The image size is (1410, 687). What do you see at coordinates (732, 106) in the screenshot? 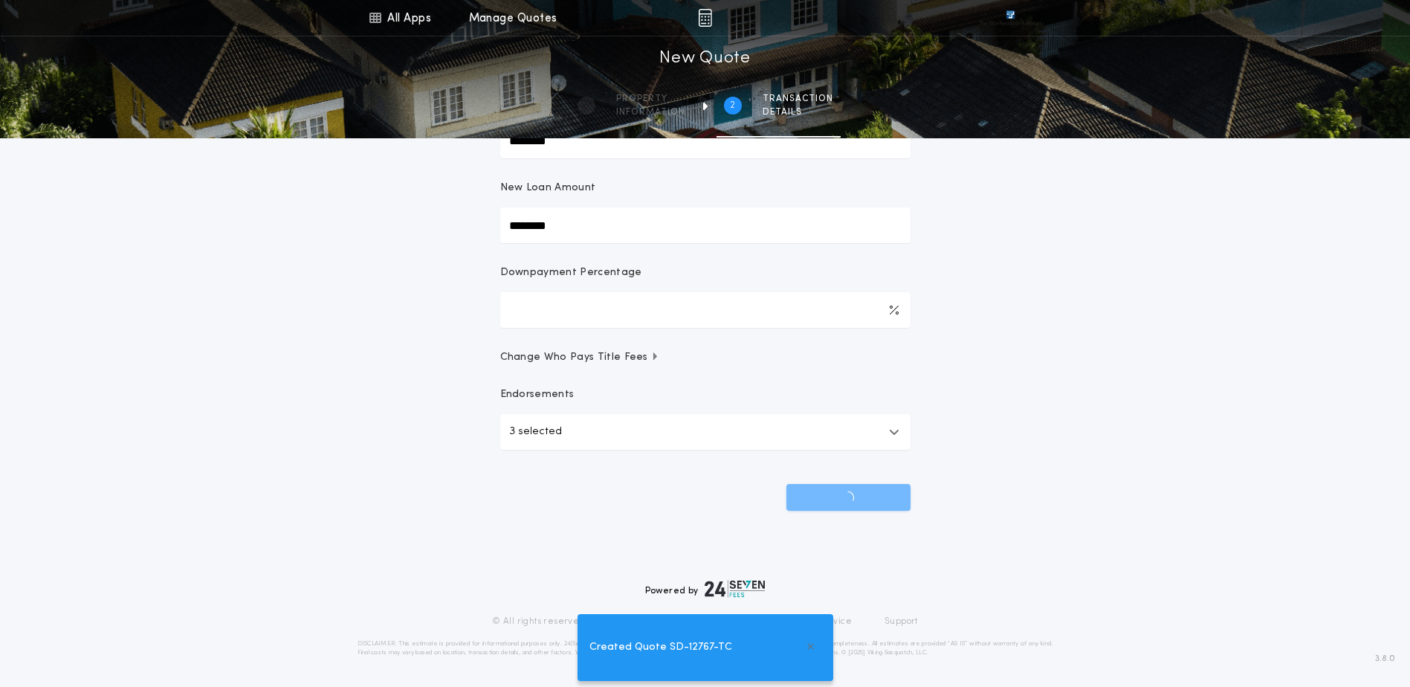
I see `h2: 2` at bounding box center [732, 106].